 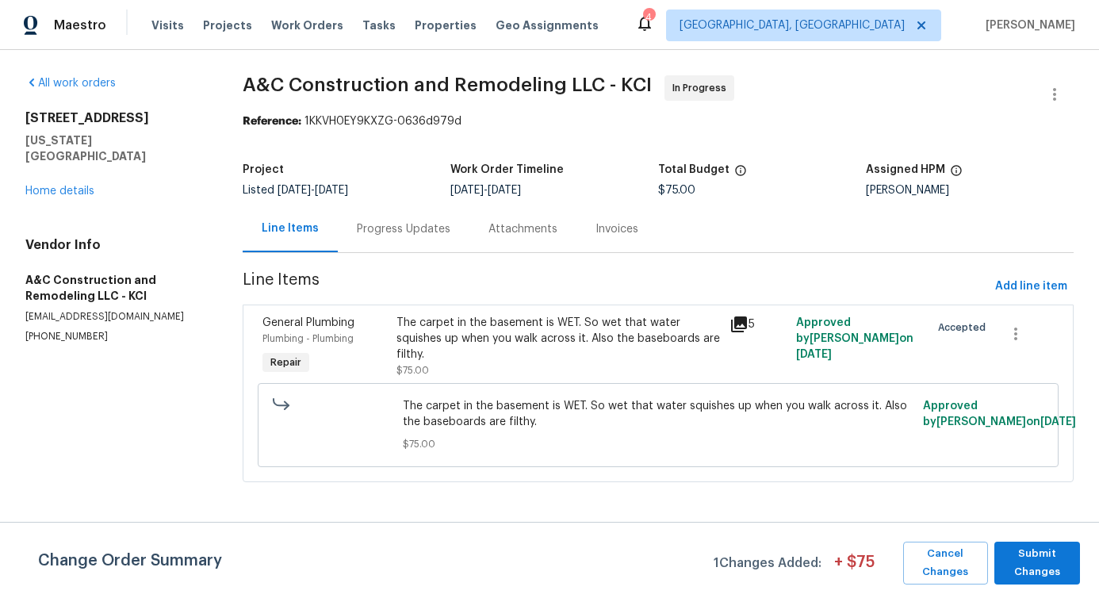 I want to click on span: Line Items, so click(x=615, y=286).